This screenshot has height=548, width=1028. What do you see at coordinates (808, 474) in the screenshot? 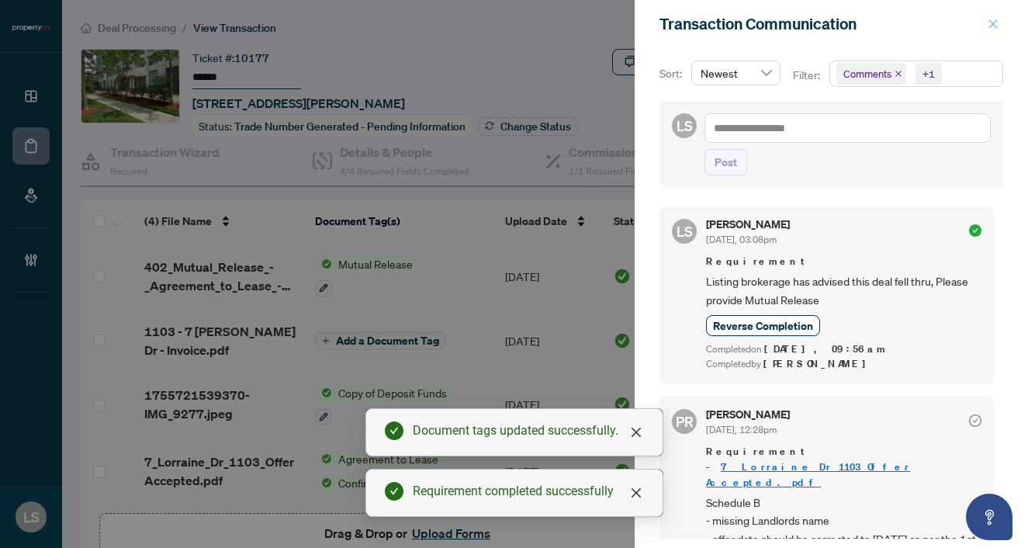
I see `a: 7_Lorraine_Dr_1103_Offer Accepted.pdf` at bounding box center [808, 474].